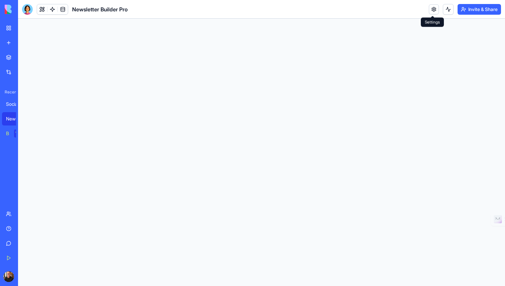 The width and height of the screenshot is (505, 286). I want to click on div: Banner Studio, so click(8, 134).